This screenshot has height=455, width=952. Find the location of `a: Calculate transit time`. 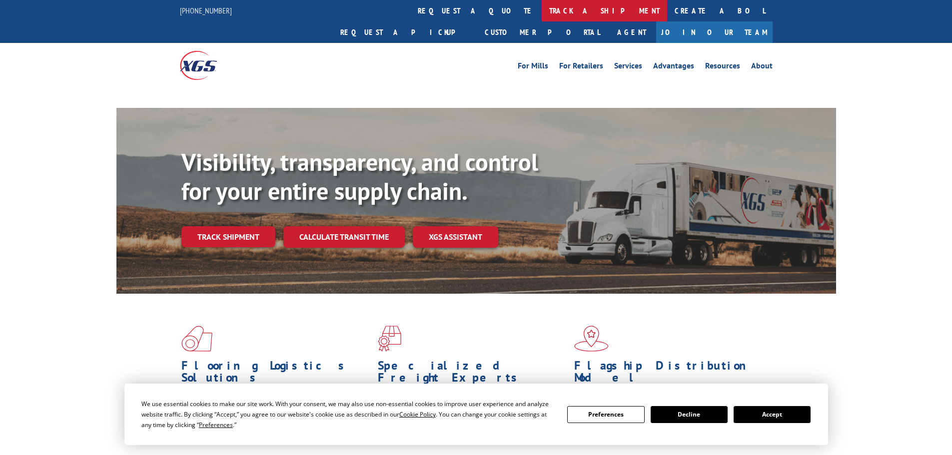

a: Calculate transit time is located at coordinates (344, 237).